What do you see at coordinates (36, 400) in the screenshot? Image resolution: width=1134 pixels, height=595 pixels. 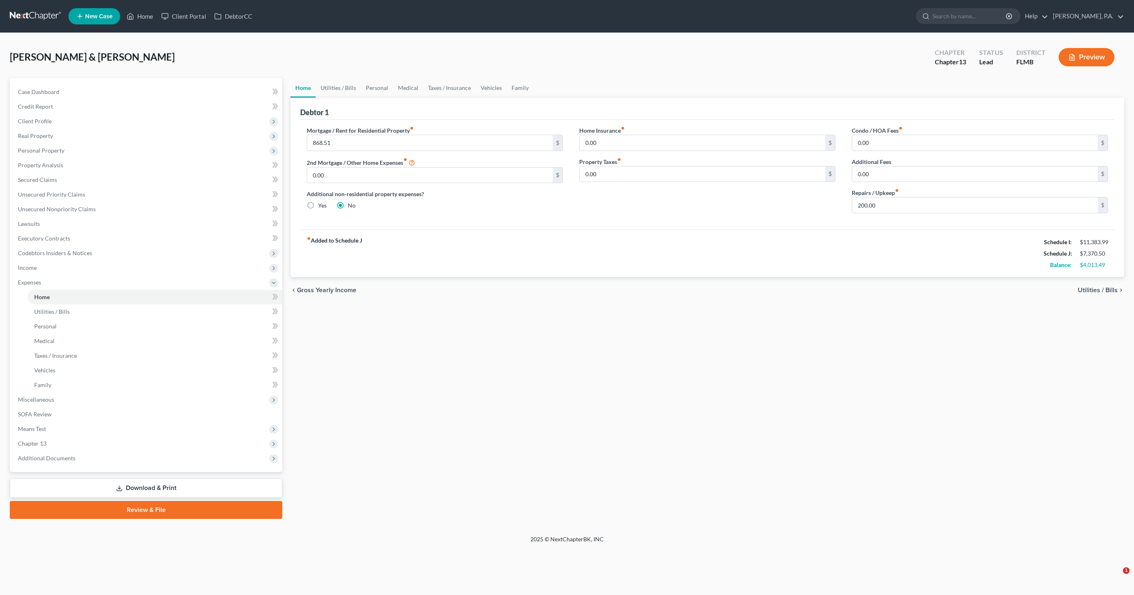 I see `span: Miscellaneous` at bounding box center [36, 400].